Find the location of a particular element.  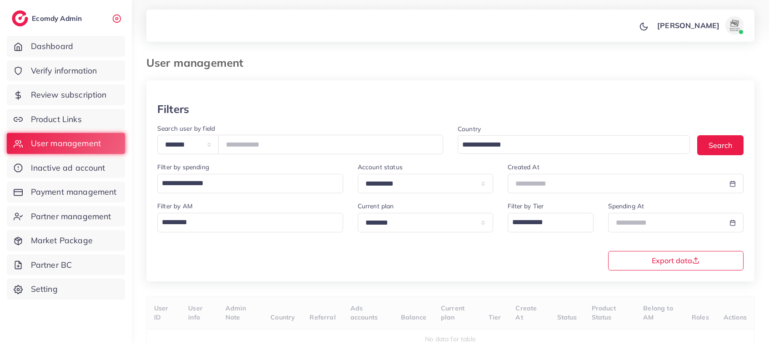

a: Setting is located at coordinates (66, 289).